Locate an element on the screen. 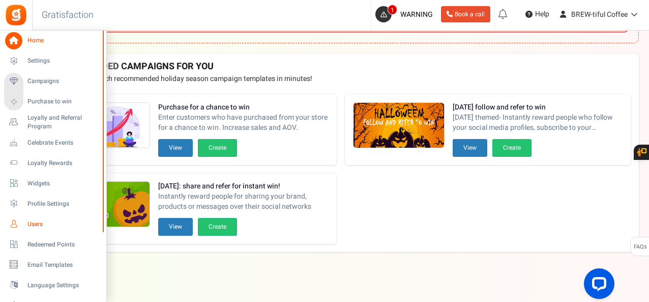  a: Purchase to win is located at coordinates (53, 102).